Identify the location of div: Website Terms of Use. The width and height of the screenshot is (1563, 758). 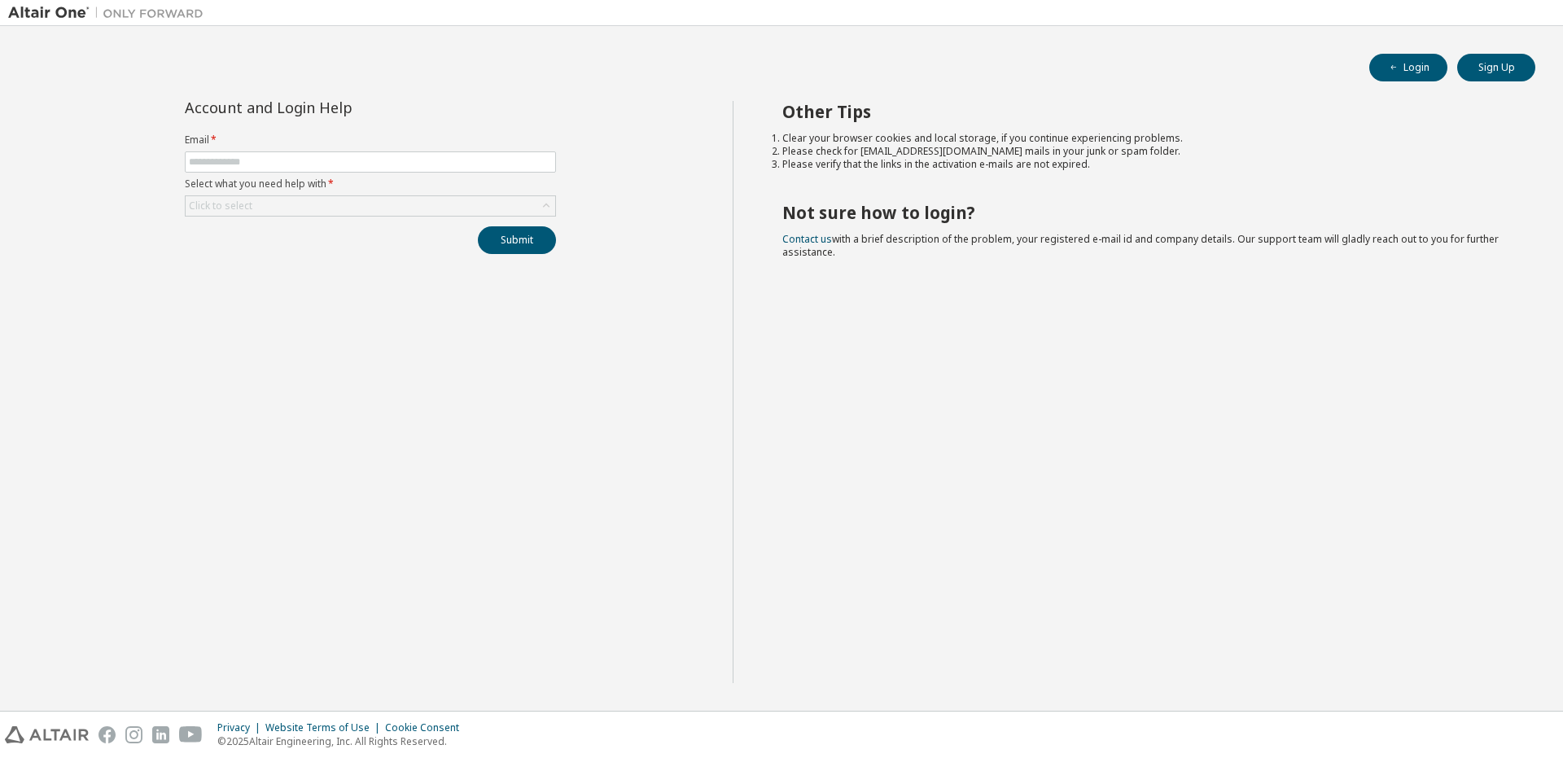
(325, 728).